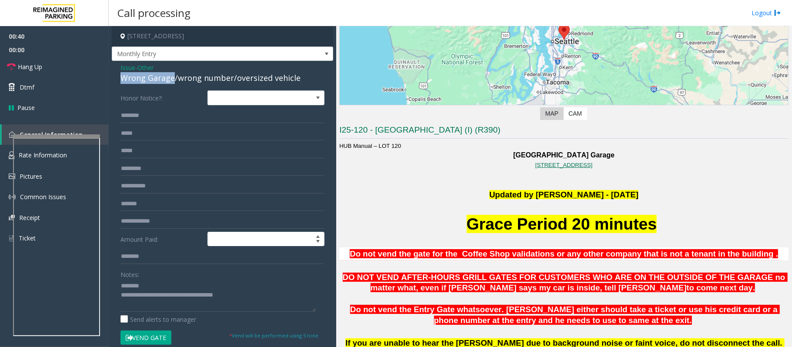 The width and height of the screenshot is (792, 347). I want to click on span: Monthly Entry, so click(200, 54).